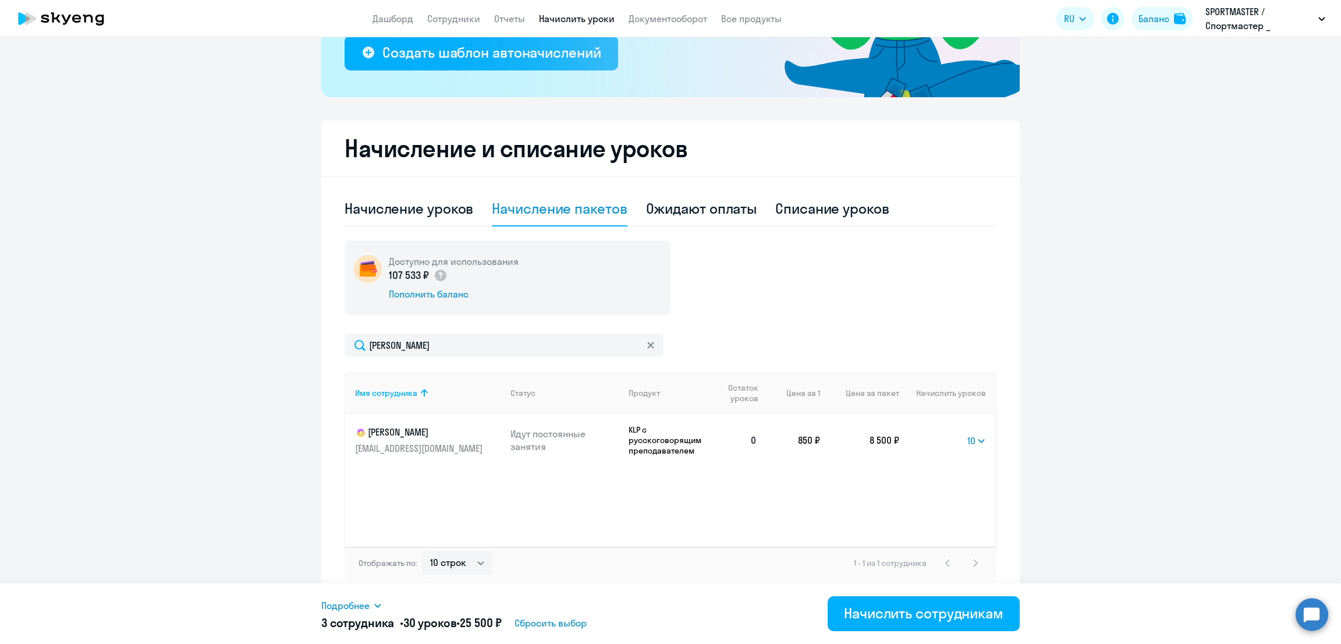 Image resolution: width=1341 pixels, height=644 pixels. What do you see at coordinates (947, 393) in the screenshot?
I see `th: Начислить уроков` at bounding box center [947, 393].